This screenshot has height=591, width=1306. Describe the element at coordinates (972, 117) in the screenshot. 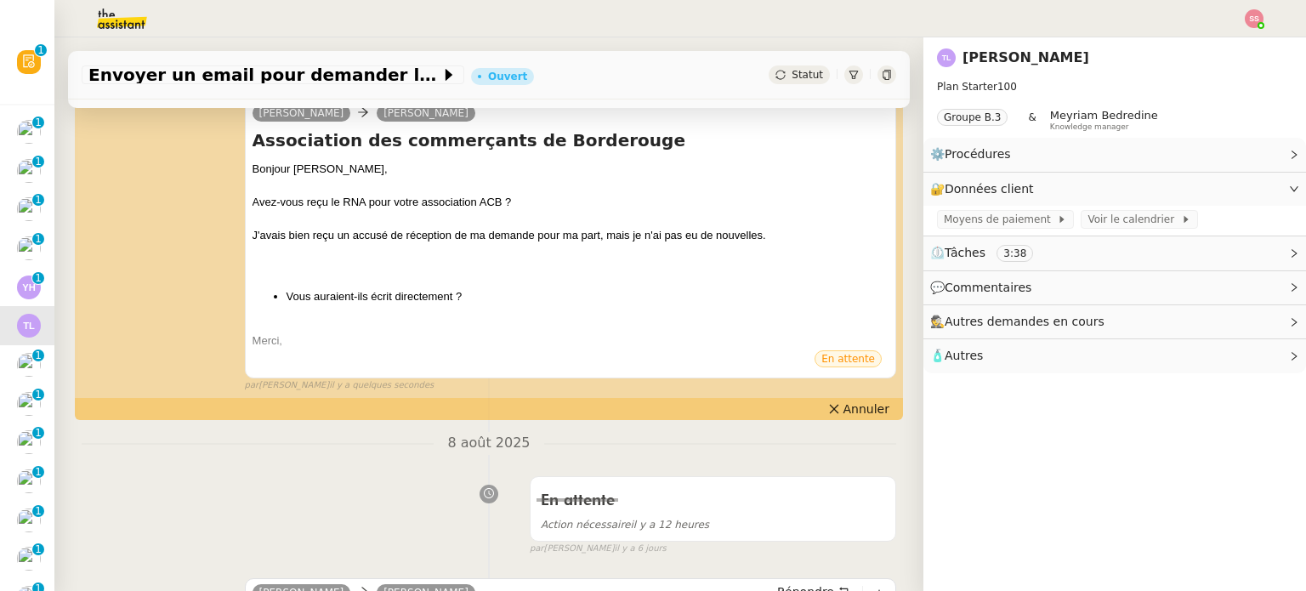

I see `nz-tag: Groupe B.3` at that location.